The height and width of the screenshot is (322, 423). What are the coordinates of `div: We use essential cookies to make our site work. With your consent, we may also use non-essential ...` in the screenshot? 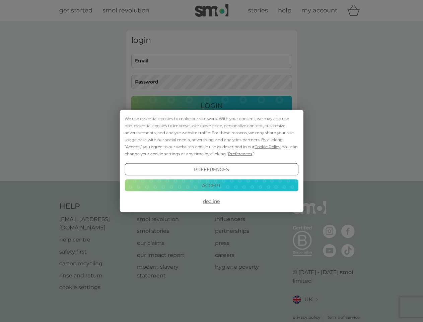 It's located at (211, 136).